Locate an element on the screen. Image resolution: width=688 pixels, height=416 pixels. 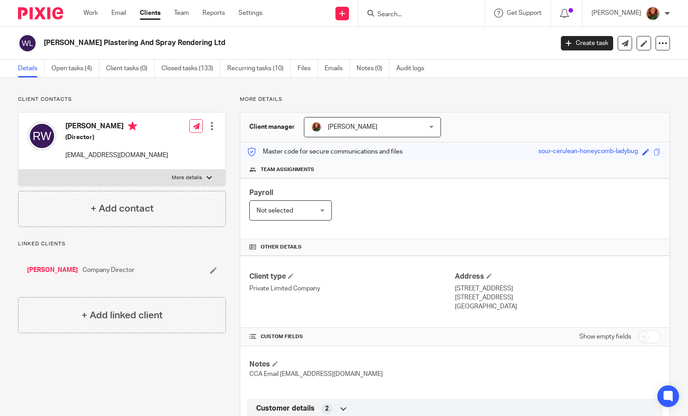
a: Clients is located at coordinates (150, 13).